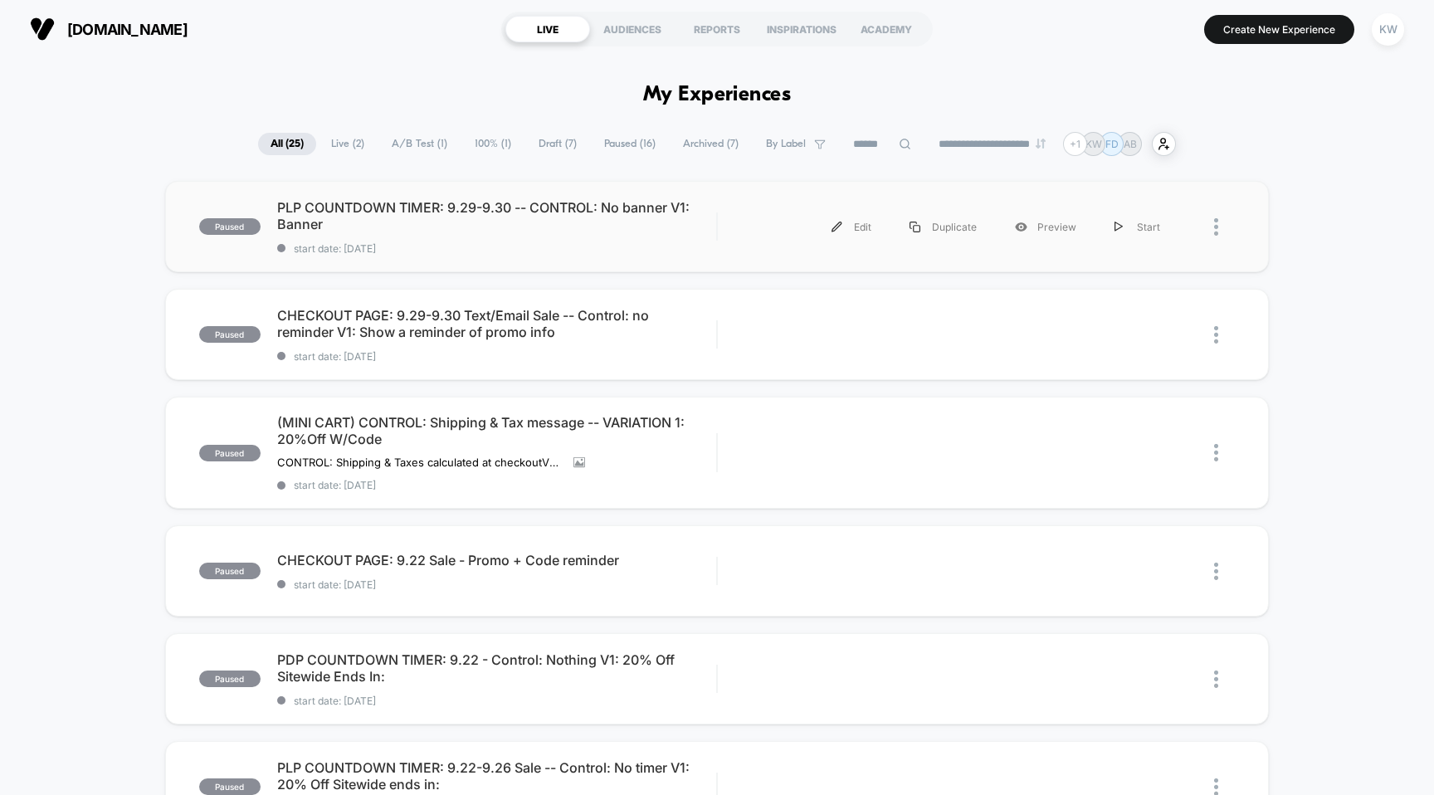  I want to click on div: Start, so click(1137, 227).